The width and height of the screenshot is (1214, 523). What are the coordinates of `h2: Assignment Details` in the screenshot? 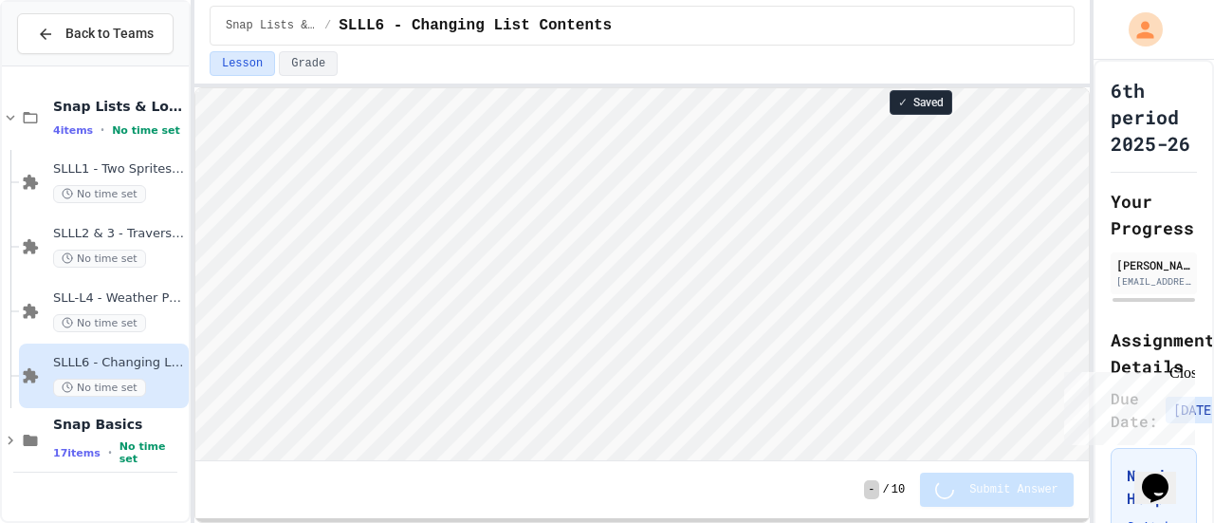 It's located at (1154, 353).